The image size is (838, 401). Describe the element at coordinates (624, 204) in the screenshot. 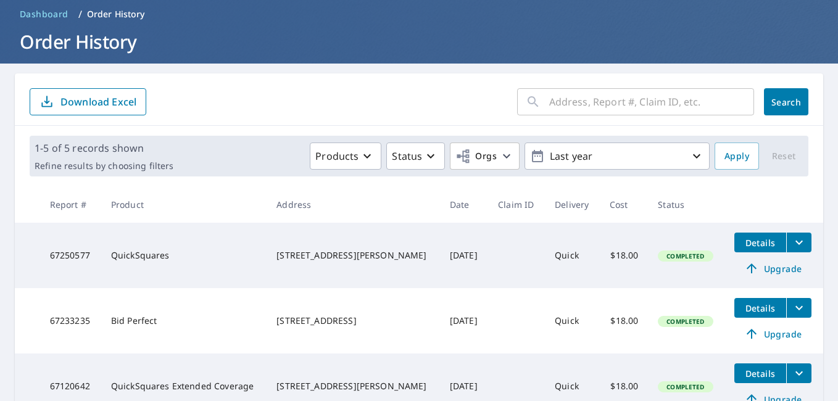

I see `th: Cost` at that location.